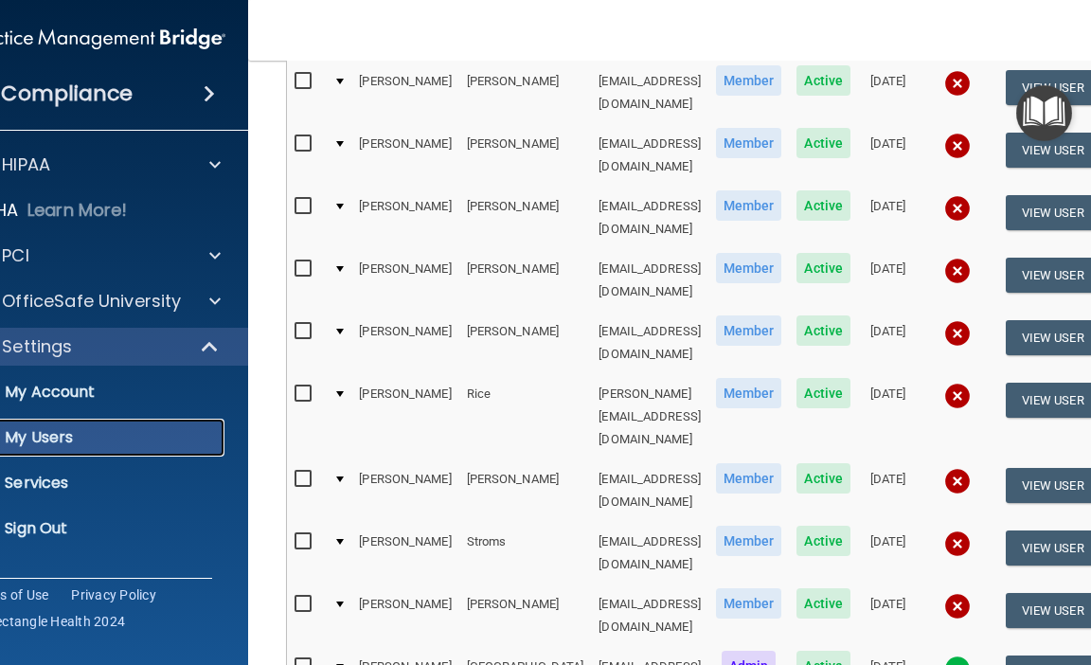  I want to click on button: Open Resource Center, so click(1044, 113).